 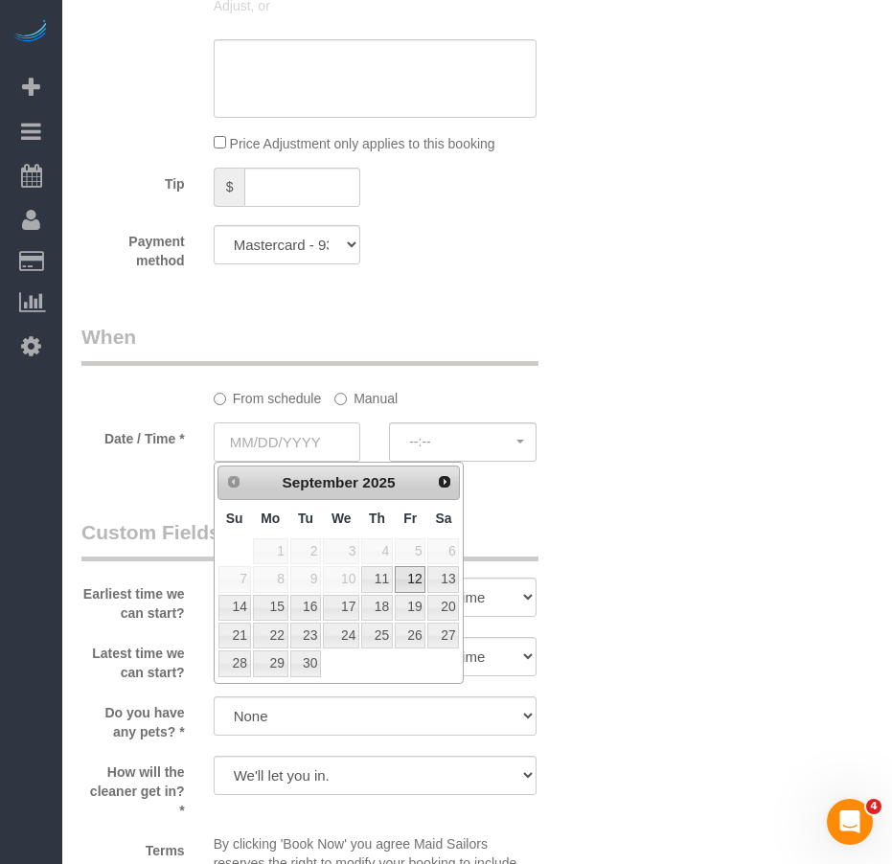 What do you see at coordinates (306, 579) in the screenshot?
I see `span: 9` at bounding box center [306, 579].